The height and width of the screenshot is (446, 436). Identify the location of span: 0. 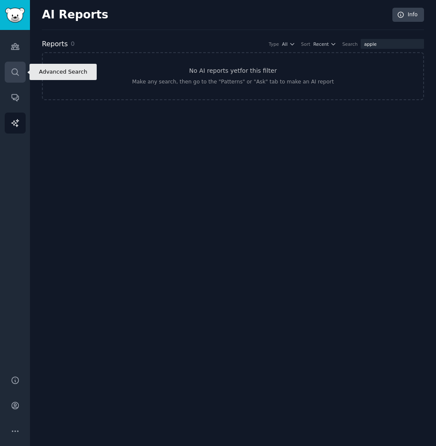
(72, 44).